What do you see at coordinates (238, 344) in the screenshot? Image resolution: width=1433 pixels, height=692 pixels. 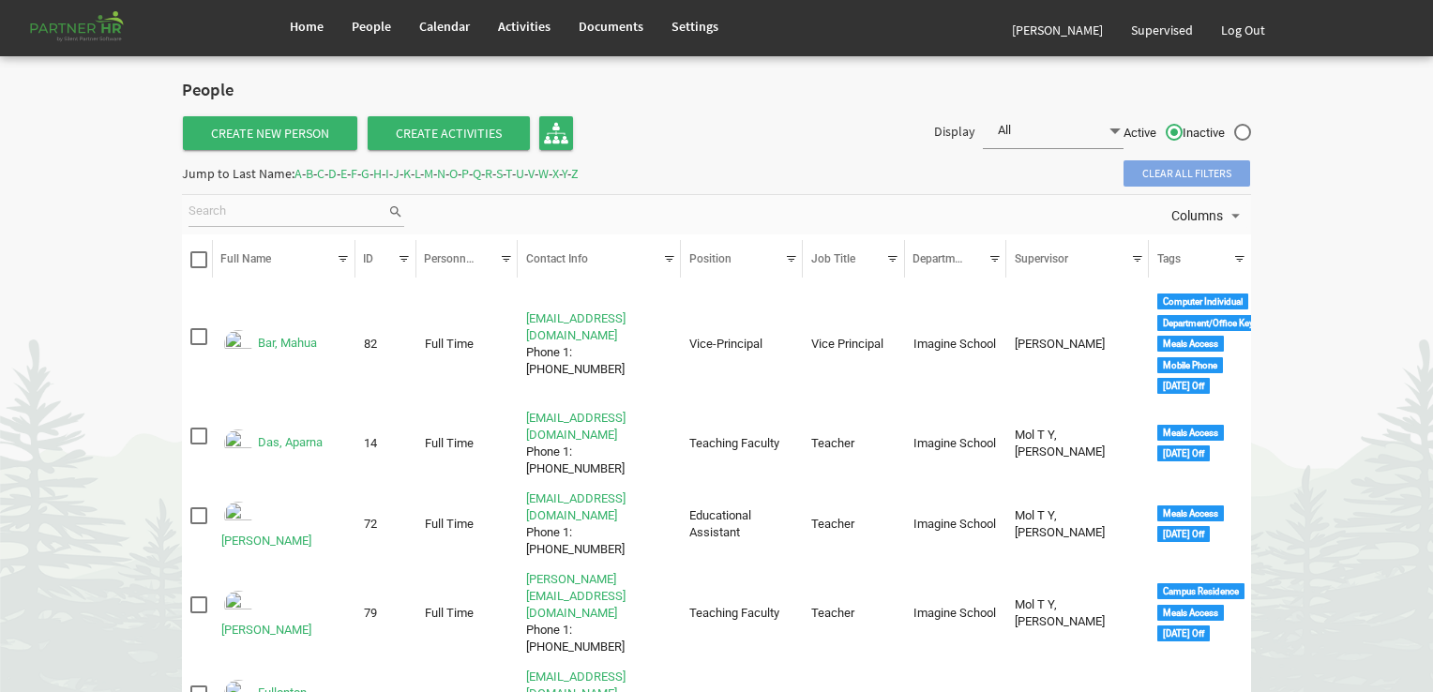 I see `img: Emp-c187bc14-d8fd-4524-baee-553e9cfda99b.png` at bounding box center [238, 344].